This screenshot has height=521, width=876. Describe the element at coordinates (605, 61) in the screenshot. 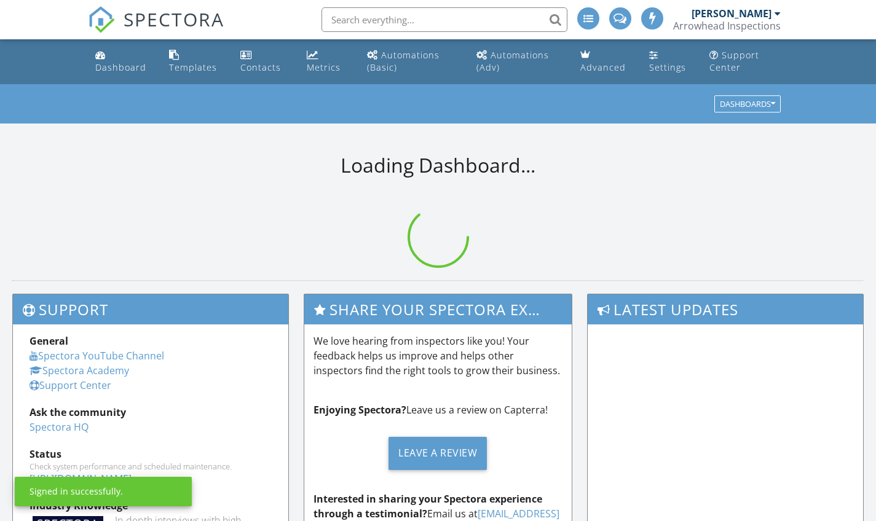

I see `a: Advanced` at that location.